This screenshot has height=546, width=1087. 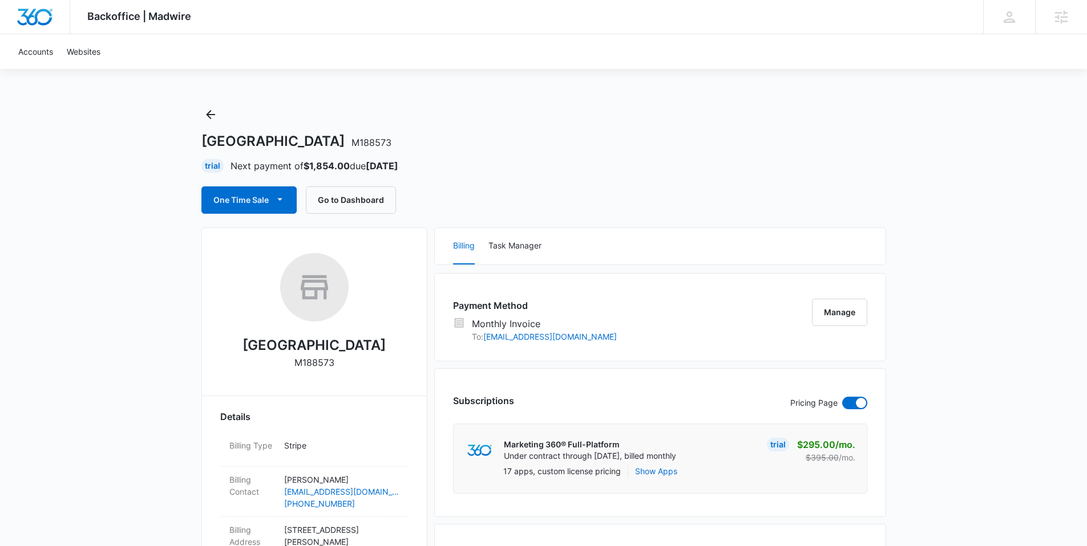 What do you see at coordinates (590, 445) in the screenshot?
I see `p: Marketing 360® Full-Platform` at bounding box center [590, 445].